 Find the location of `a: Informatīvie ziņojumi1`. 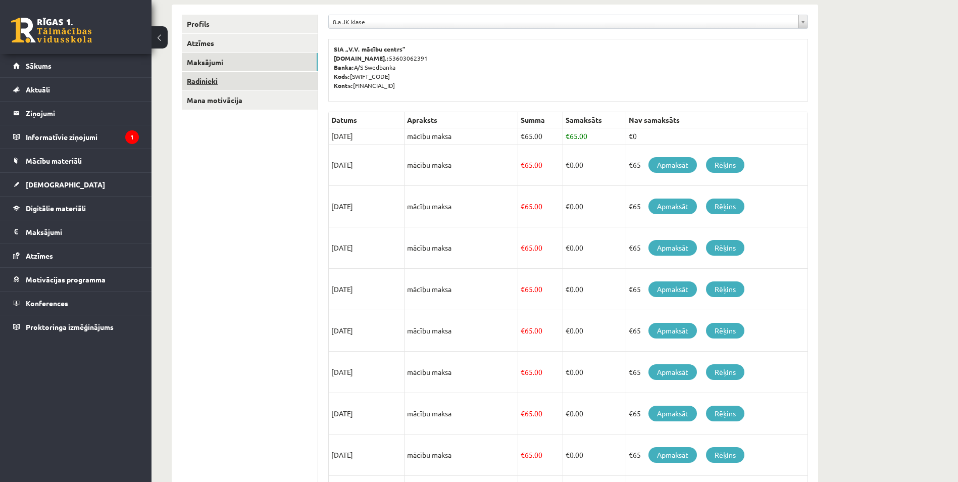

a: Informatīvie ziņojumi1 is located at coordinates (76, 137).